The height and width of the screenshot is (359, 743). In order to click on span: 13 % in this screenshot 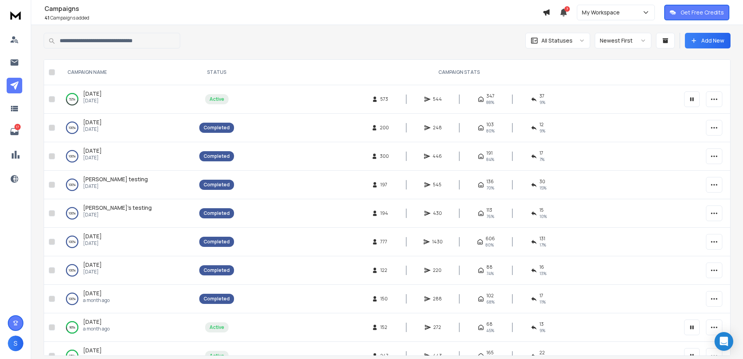, I will do `click(543, 273)`.